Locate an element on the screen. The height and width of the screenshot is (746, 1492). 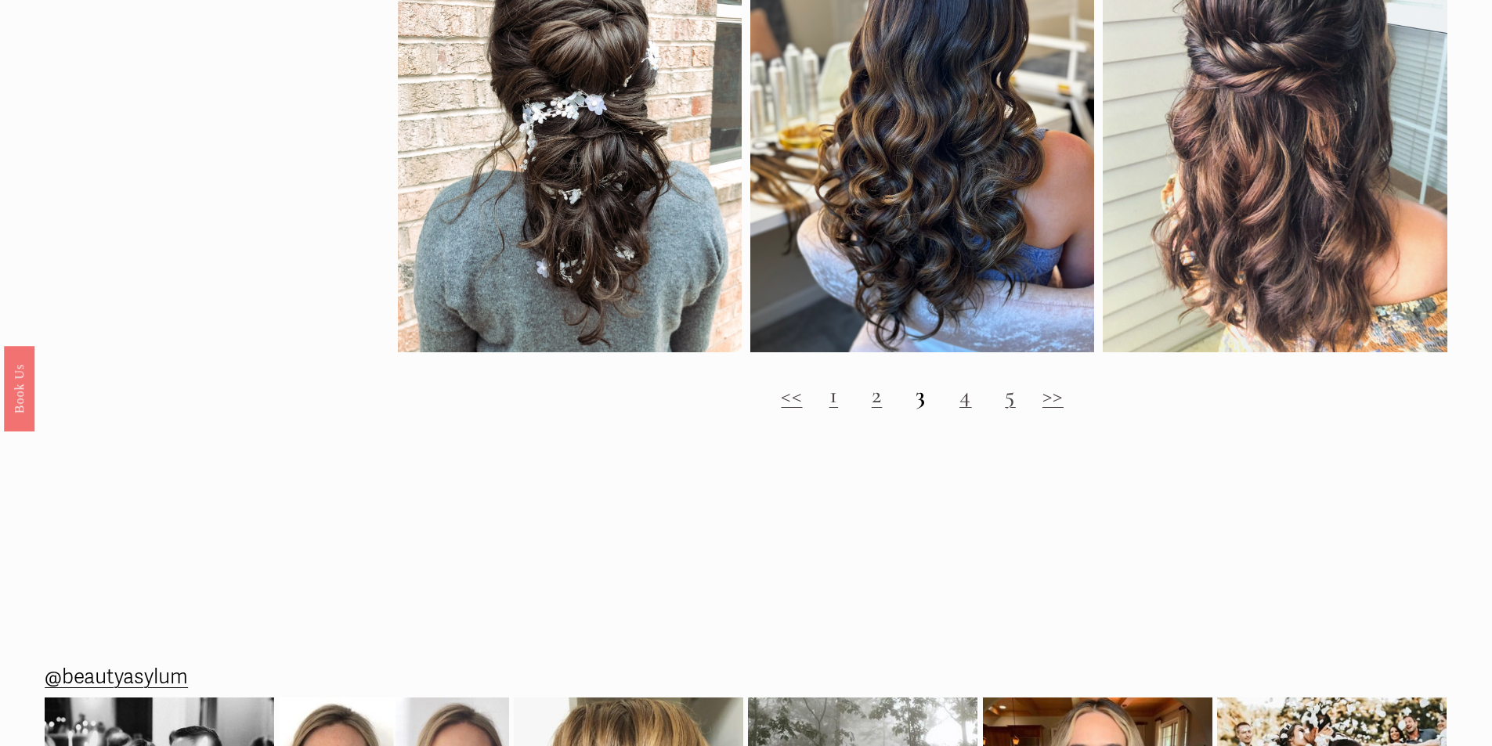
a: @beautyasylum is located at coordinates (116, 678).